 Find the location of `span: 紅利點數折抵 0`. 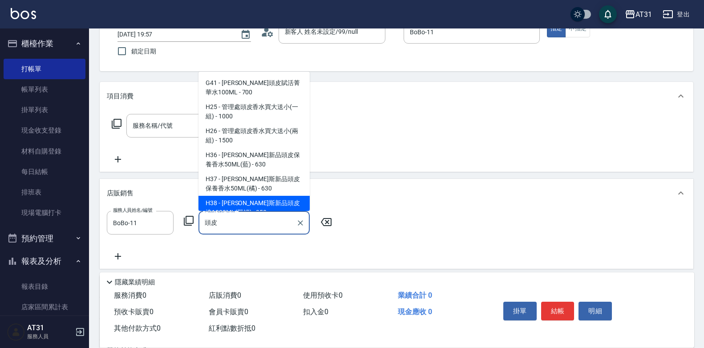

span: 紅利點數折抵 0 is located at coordinates (232, 328).